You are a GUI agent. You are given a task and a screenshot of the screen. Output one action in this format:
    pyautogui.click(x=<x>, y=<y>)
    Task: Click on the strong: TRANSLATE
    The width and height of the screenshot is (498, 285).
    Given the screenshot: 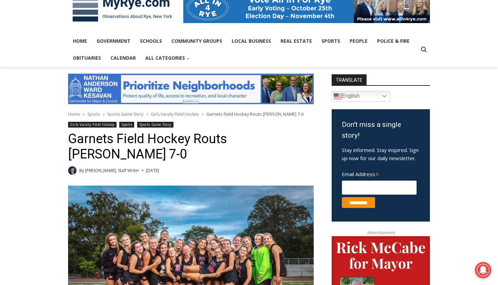 What is the action you would take?
    pyautogui.click(x=349, y=80)
    